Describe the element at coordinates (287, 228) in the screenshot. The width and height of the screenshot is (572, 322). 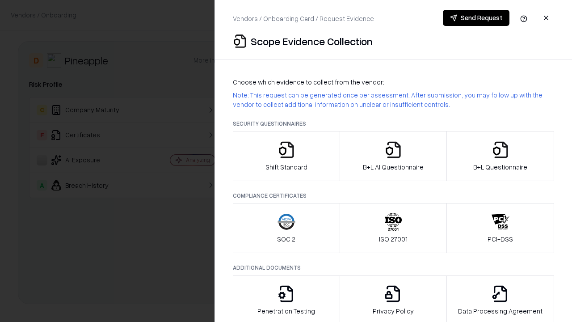
I see `button: SOC 2` at that location.